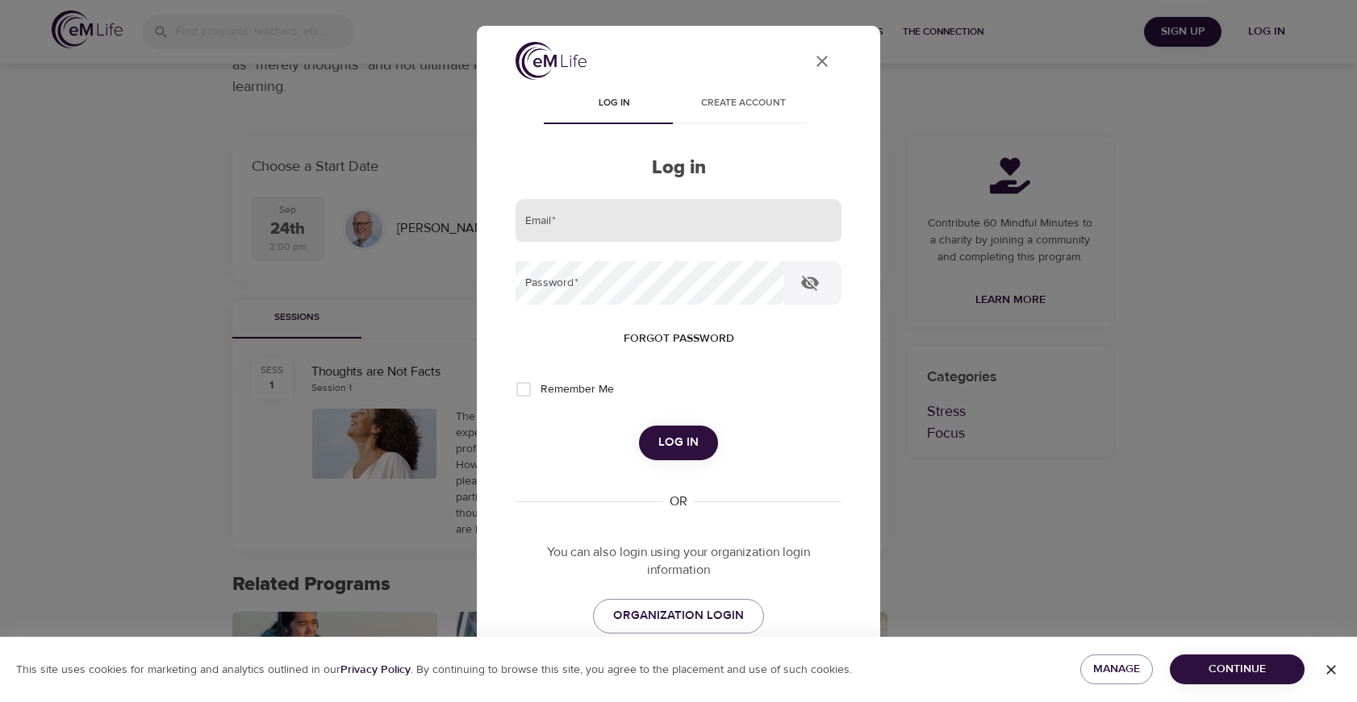 The image size is (1357, 702). What do you see at coordinates (678, 502) in the screenshot?
I see `div: OR` at bounding box center [678, 502].